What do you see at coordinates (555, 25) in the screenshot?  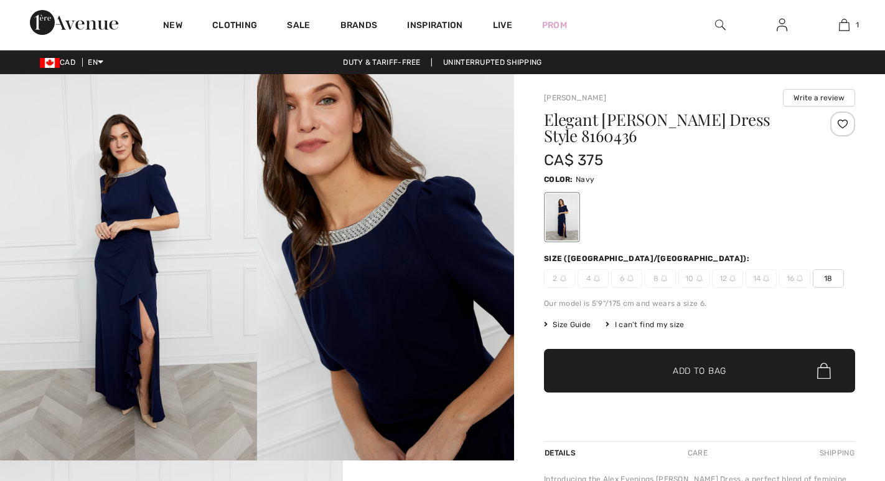 I see `a: Prom` at bounding box center [555, 25].